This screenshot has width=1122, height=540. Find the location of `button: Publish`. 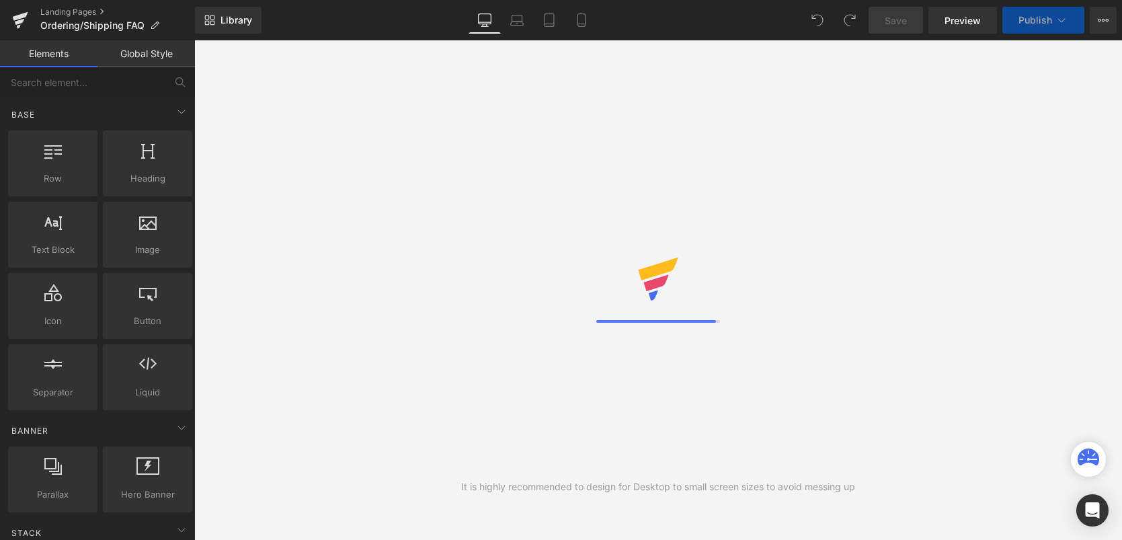

button: Publish is located at coordinates (1043, 20).